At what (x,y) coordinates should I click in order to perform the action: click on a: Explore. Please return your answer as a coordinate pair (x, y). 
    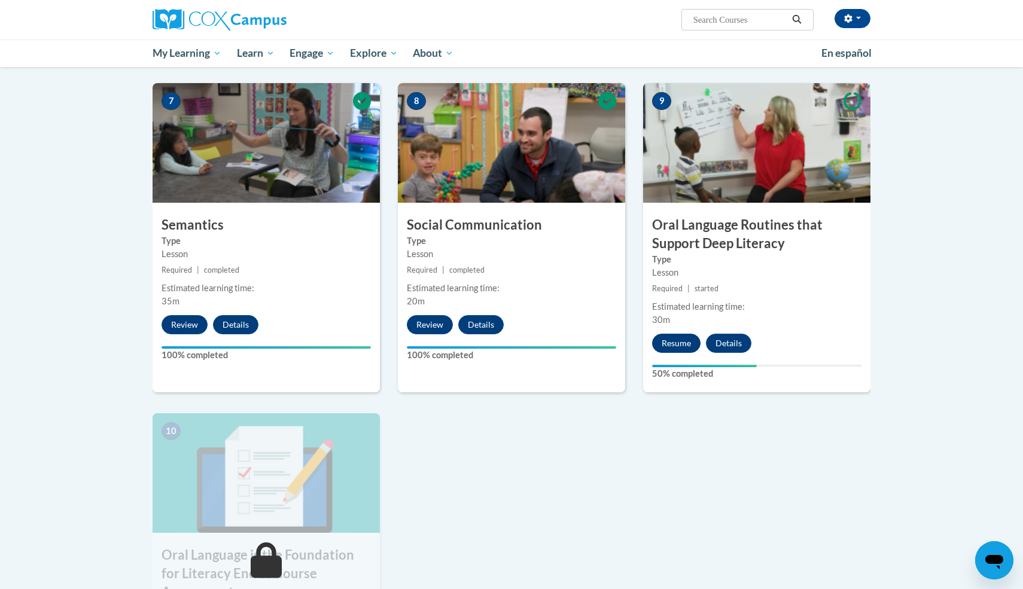
    Looking at the image, I should click on (374, 53).